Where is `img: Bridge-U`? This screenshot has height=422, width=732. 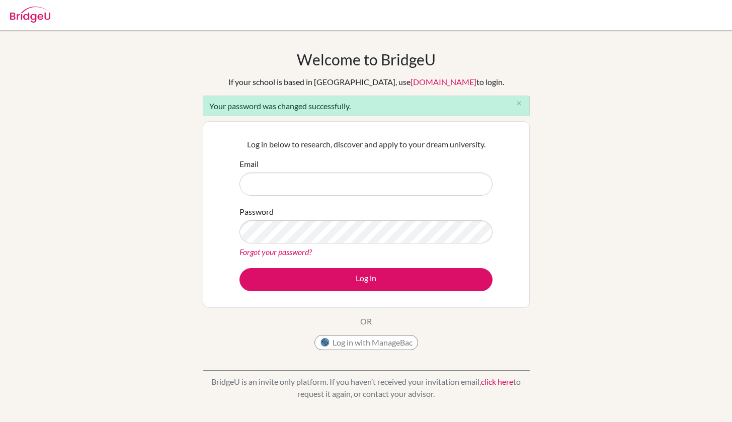
img: Bridge-U is located at coordinates (30, 15).